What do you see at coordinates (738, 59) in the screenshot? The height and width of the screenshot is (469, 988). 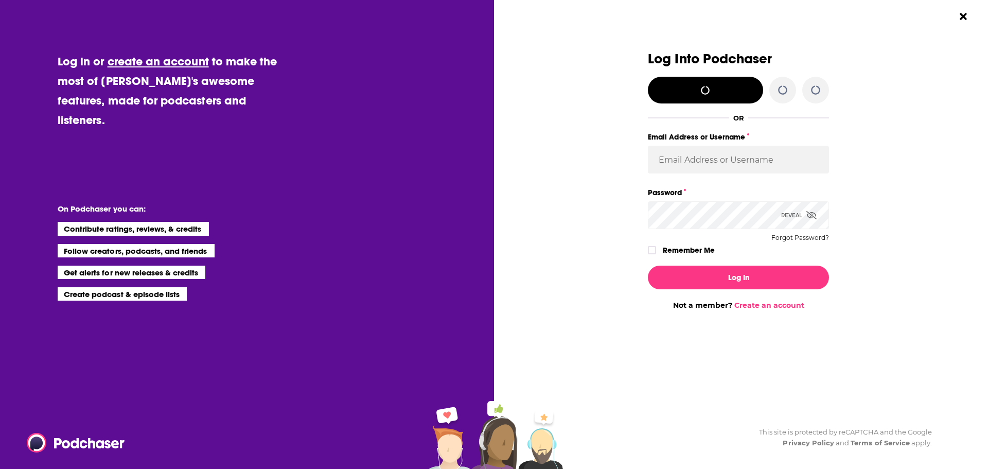 I see `h3: Log Into Podchaser` at bounding box center [738, 59].